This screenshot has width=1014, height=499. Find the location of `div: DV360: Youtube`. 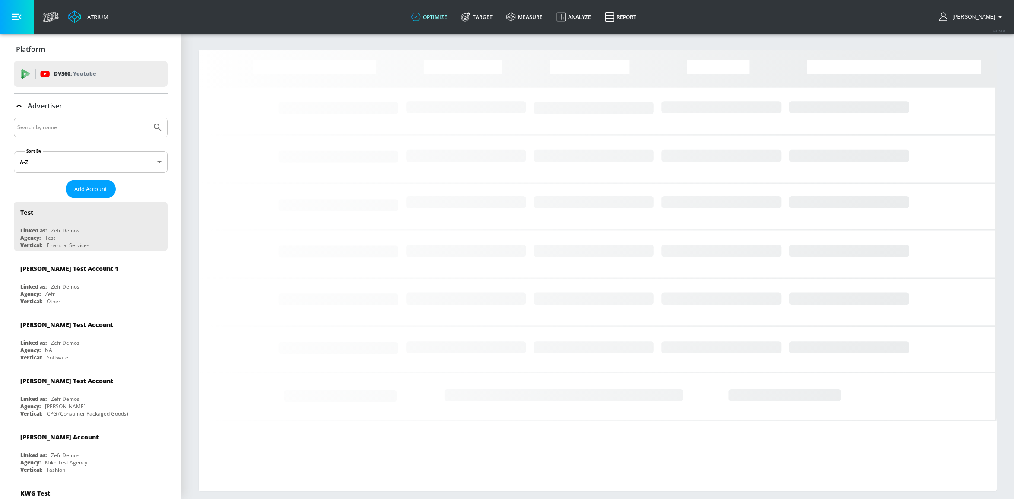

div: DV360: Youtube is located at coordinates (91, 74).